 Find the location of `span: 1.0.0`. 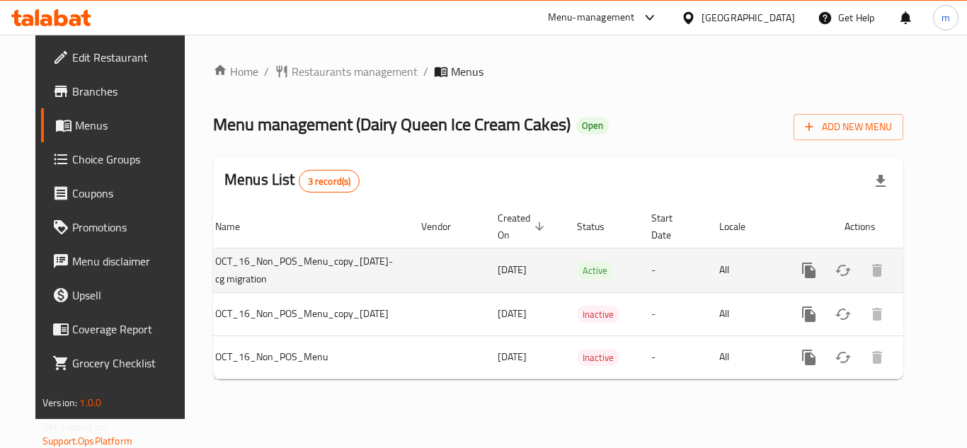

span: 1.0.0 is located at coordinates (90, 403).